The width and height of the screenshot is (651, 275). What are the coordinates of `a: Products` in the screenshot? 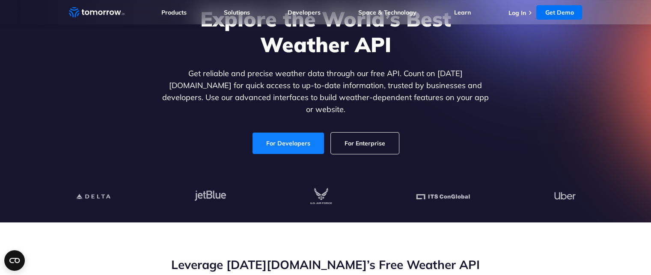 It's located at (174, 12).